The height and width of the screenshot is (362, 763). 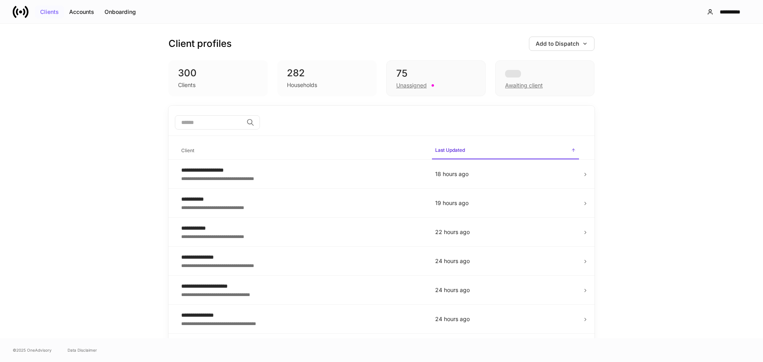 What do you see at coordinates (82, 350) in the screenshot?
I see `a: Data Disclaimer` at bounding box center [82, 350].